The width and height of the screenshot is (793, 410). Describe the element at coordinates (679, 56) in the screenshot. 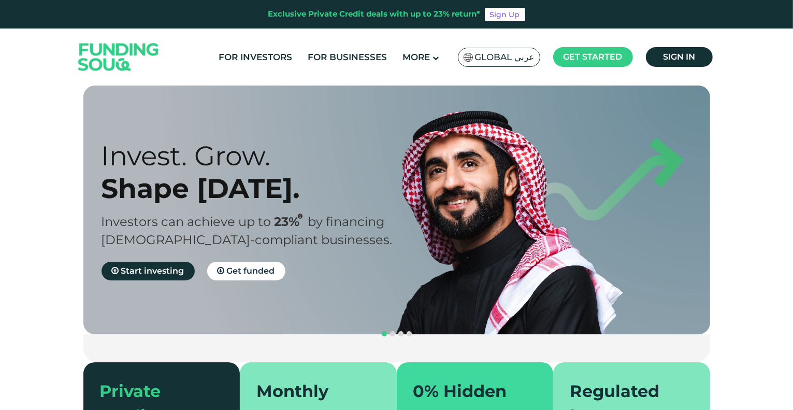

I see `span: Sign in` at that location.